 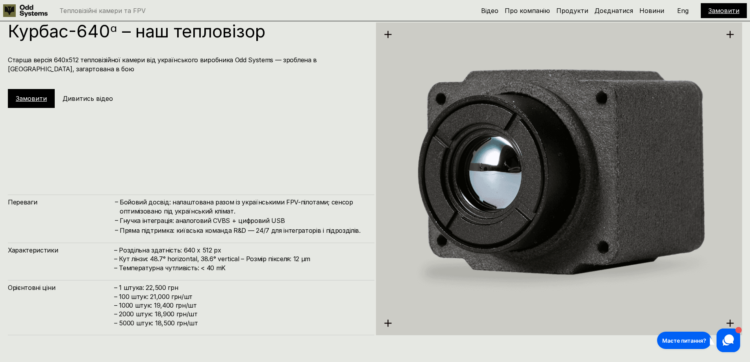 I want to click on a: Продукти, so click(x=572, y=11).